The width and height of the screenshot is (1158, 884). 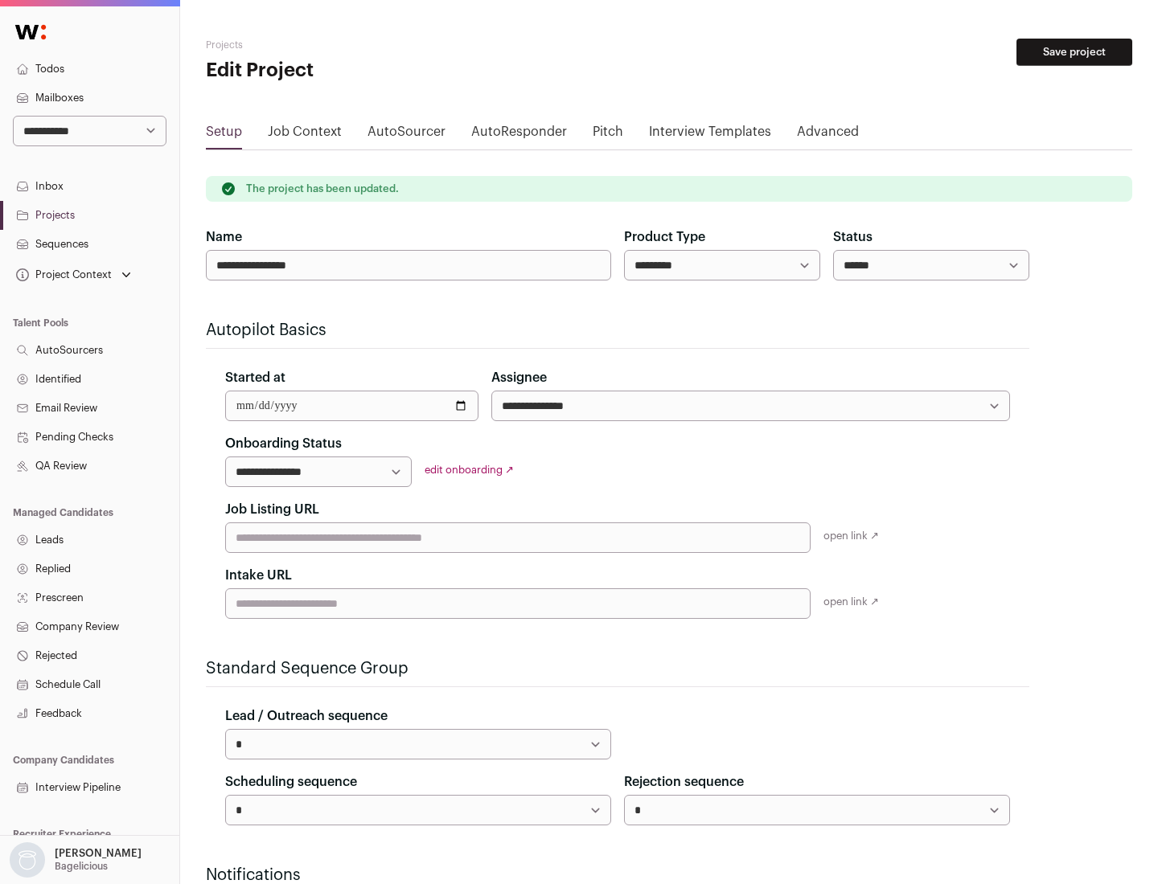 What do you see at coordinates (322, 189) in the screenshot?
I see `p: The project has been updated.` at bounding box center [322, 189].